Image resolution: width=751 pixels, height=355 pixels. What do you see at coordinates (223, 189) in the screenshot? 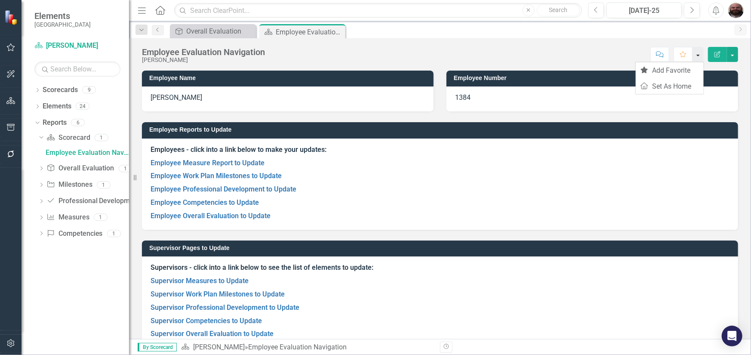
I see `a: Employee Professional Development to Update` at bounding box center [223, 189].